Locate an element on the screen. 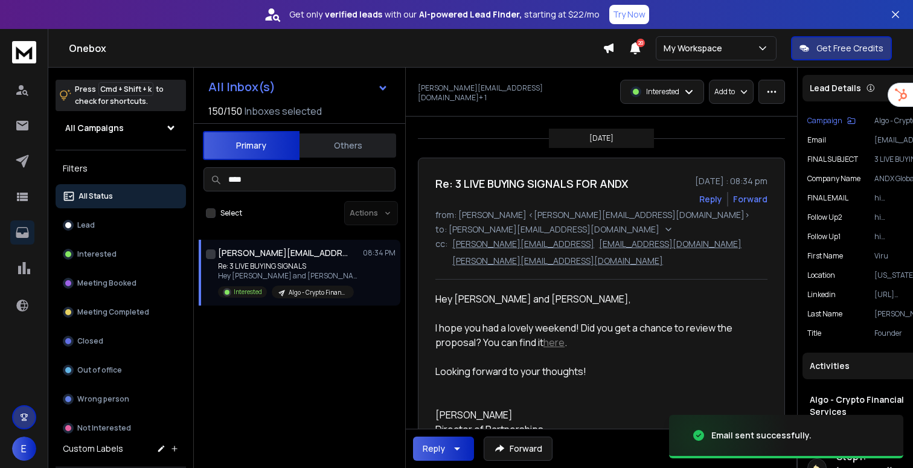 This screenshot has height=468, width=913. label: Select is located at coordinates (231, 213).